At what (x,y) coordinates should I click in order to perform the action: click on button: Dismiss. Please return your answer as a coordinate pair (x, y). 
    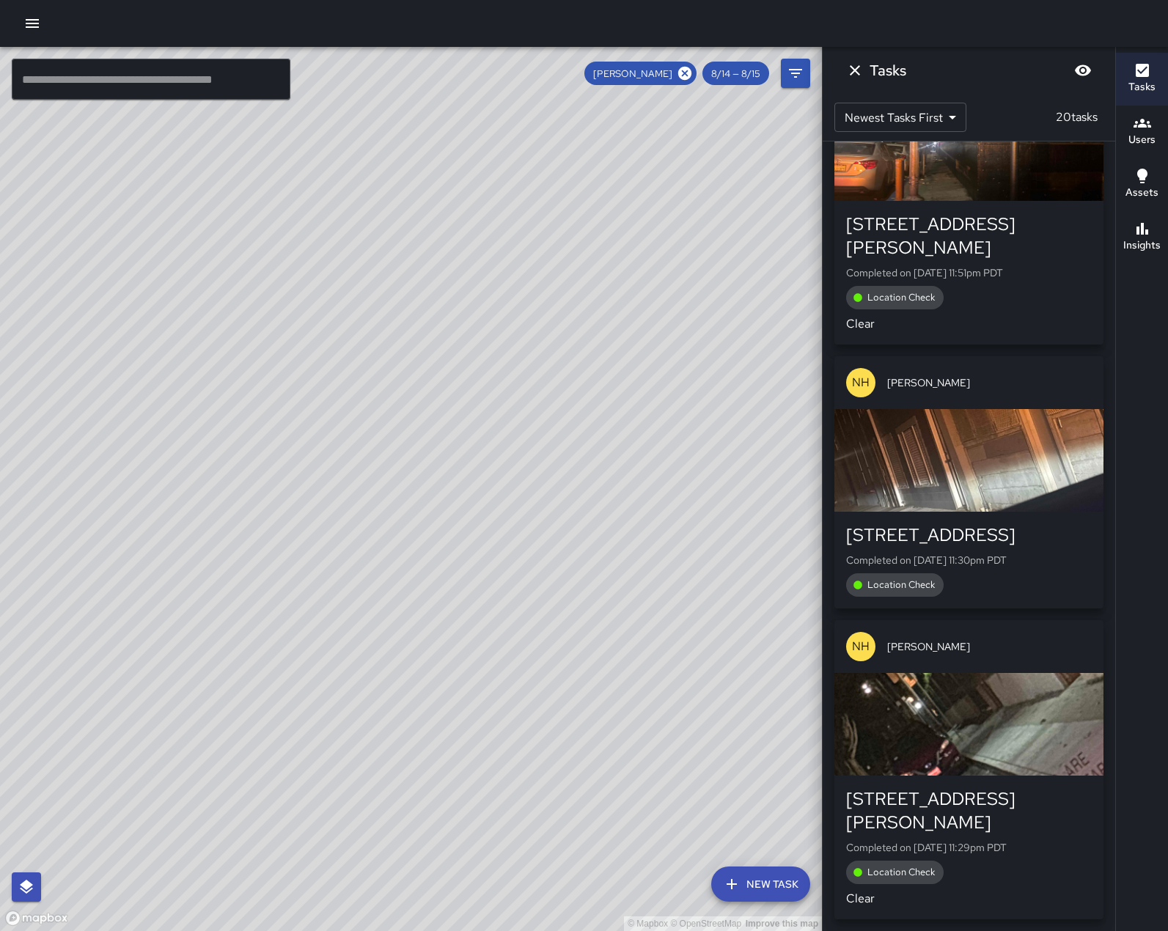
    Looking at the image, I should click on (855, 70).